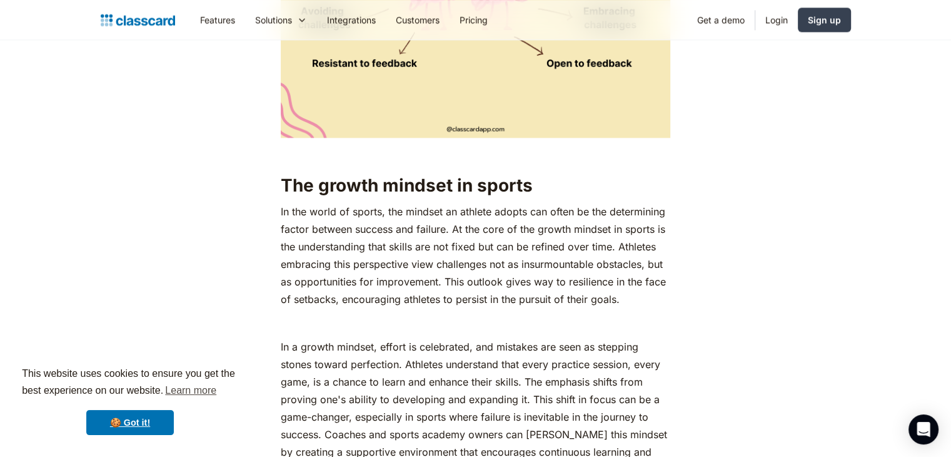  Describe the element at coordinates (130, 422) in the screenshot. I see `a: dismiss cookie message` at that location.